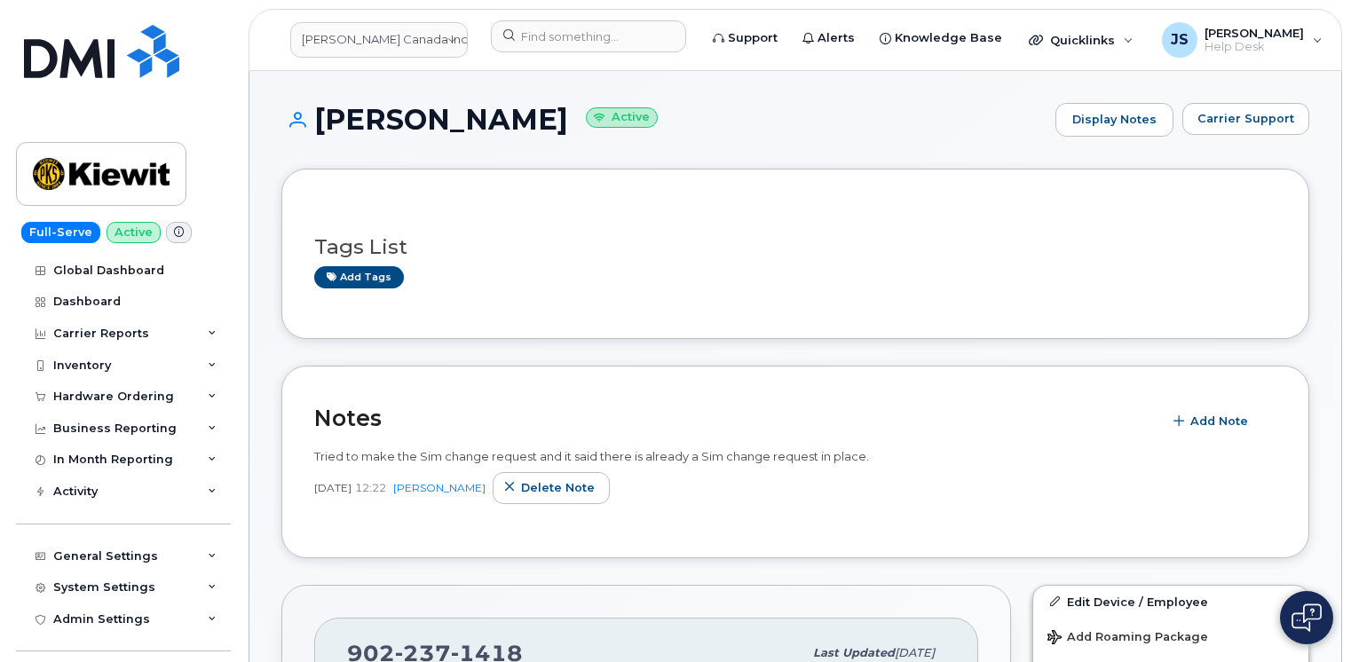  I want to click on h2: Notes, so click(733, 418).